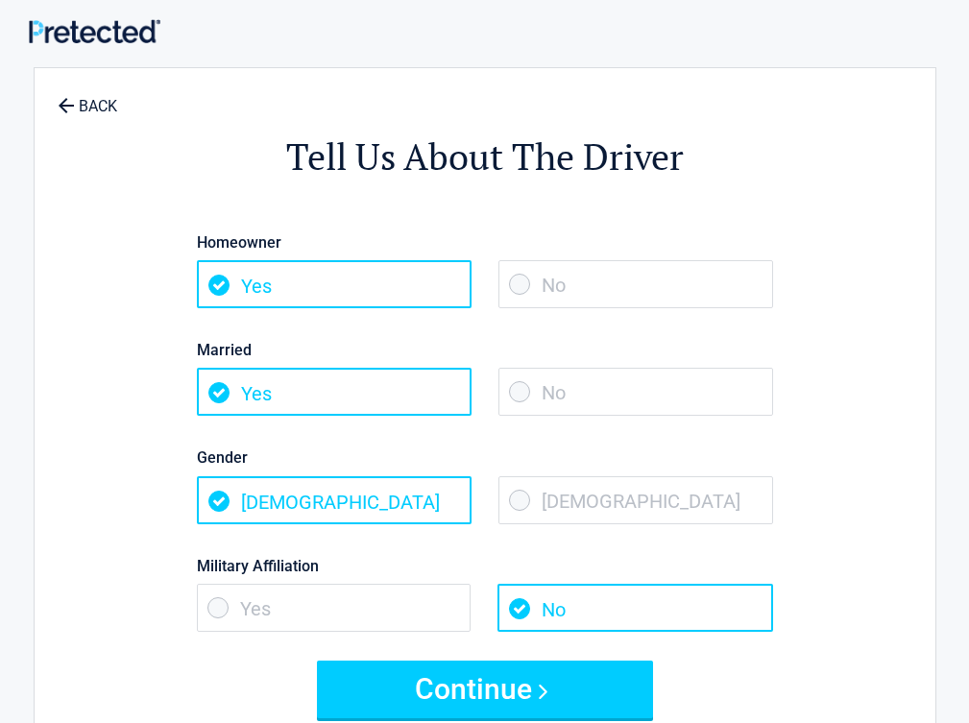 The width and height of the screenshot is (969, 723). Describe the element at coordinates (87, 97) in the screenshot. I see `a: BACK` at that location.